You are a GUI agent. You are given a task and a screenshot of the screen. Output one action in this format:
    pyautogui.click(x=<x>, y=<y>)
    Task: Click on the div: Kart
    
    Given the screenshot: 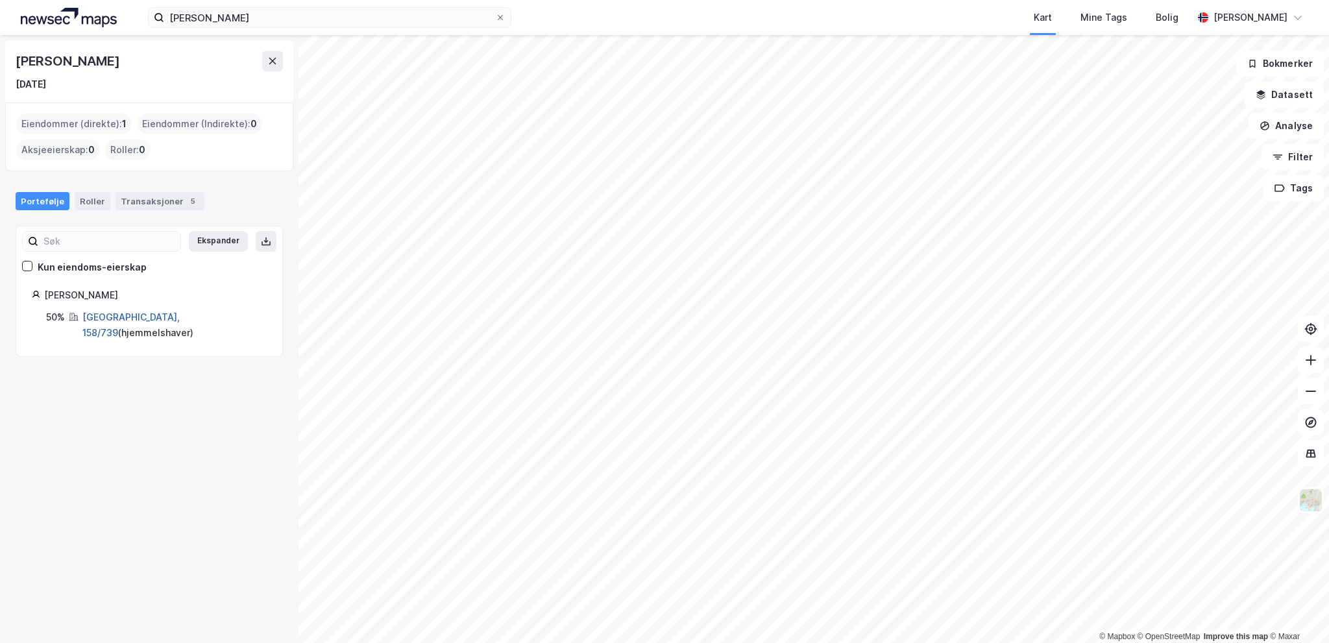 What is the action you would take?
    pyautogui.click(x=1043, y=18)
    